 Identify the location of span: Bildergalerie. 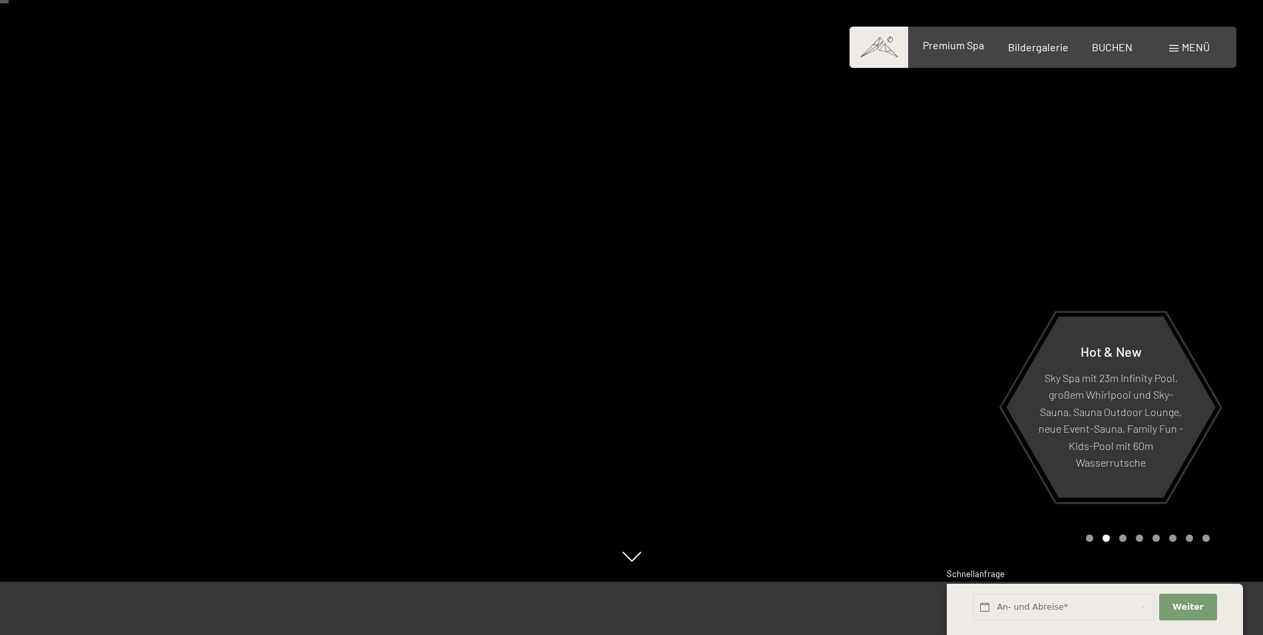
(1038, 47).